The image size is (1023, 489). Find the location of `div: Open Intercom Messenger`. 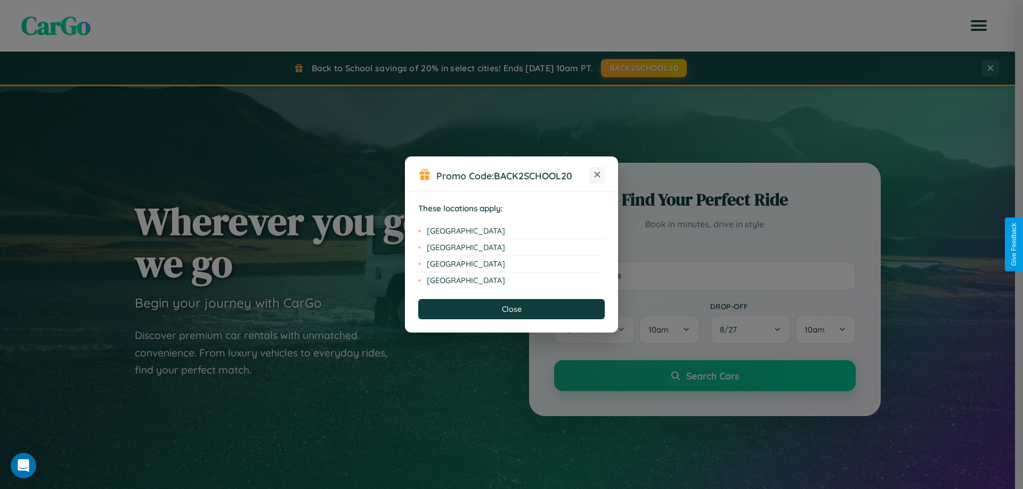

div: Open Intercom Messenger is located at coordinates (23, 466).